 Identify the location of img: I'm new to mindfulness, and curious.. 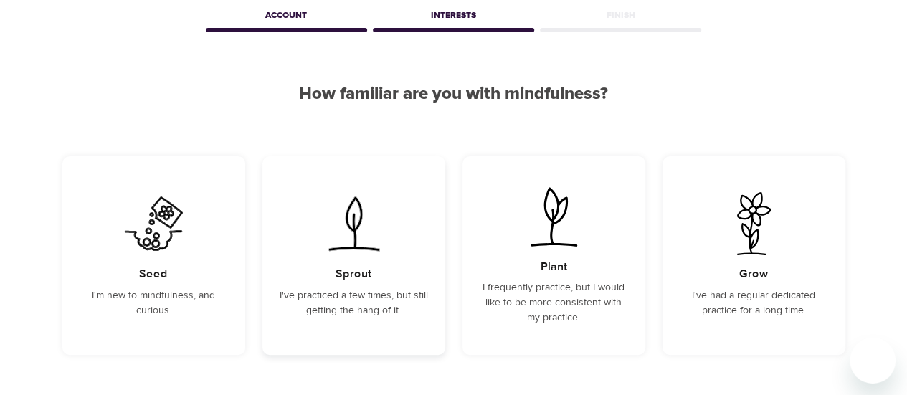
(153, 224).